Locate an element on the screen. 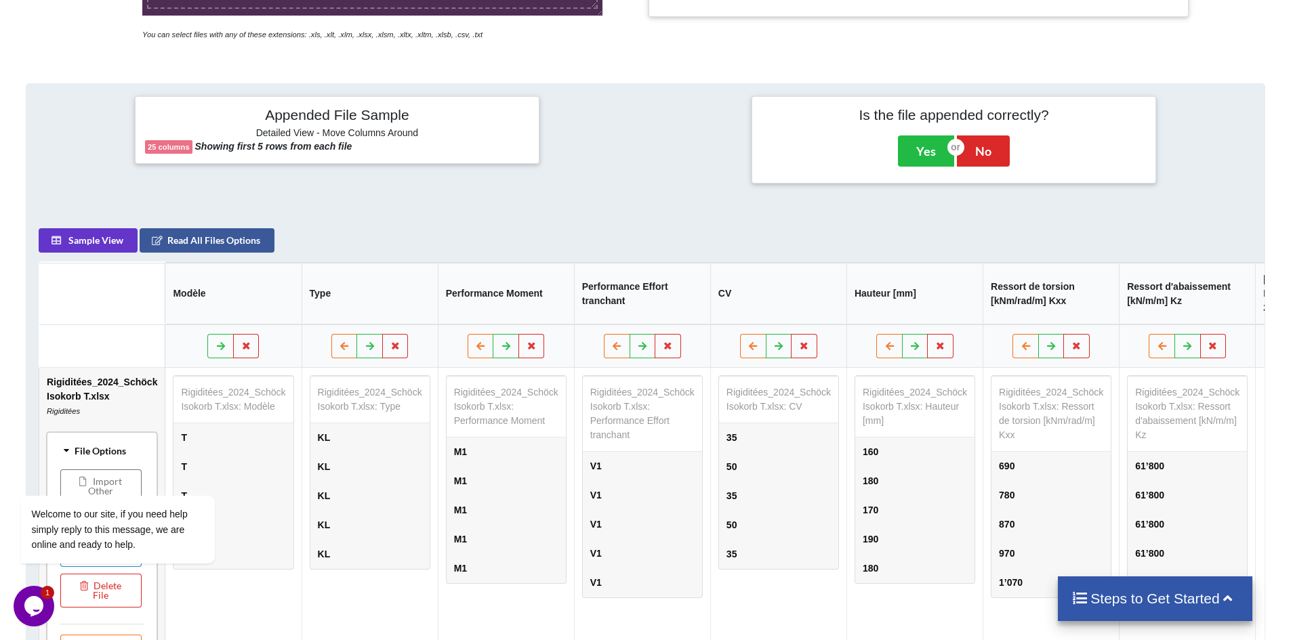  td: 780 is located at coordinates (1051, 495).